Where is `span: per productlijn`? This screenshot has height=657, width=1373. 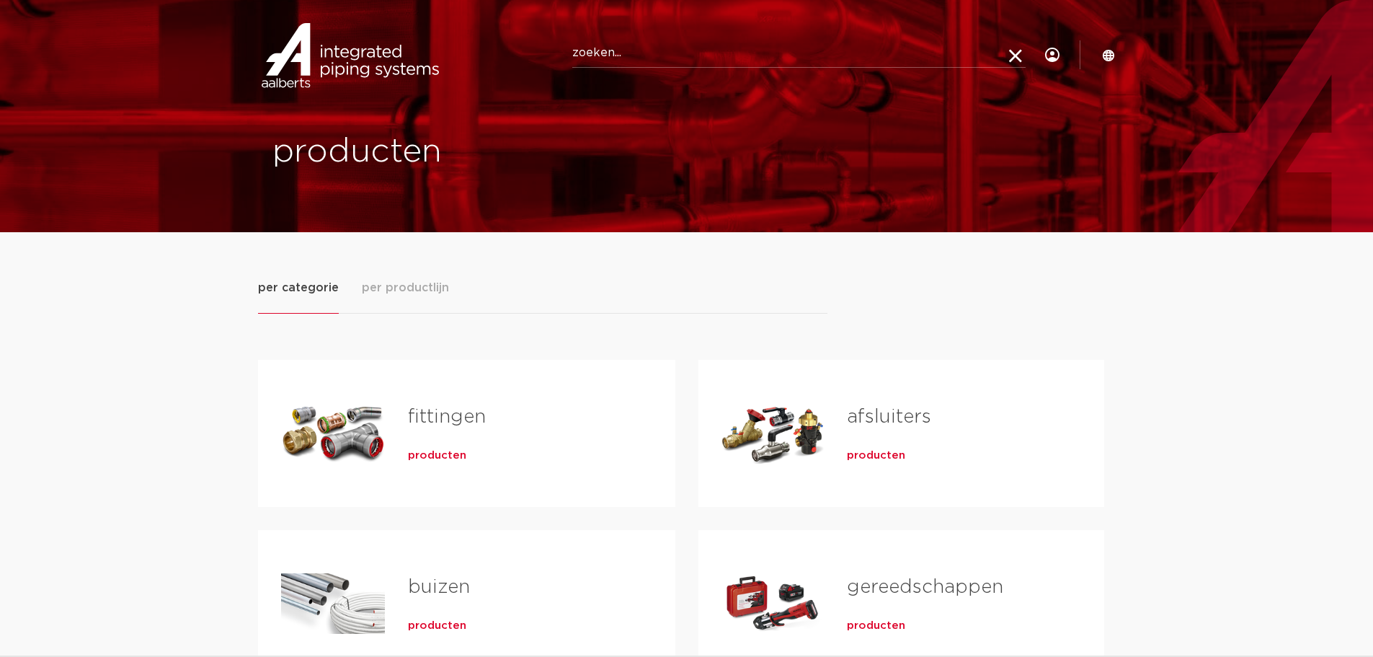 span: per productlijn is located at coordinates (405, 288).